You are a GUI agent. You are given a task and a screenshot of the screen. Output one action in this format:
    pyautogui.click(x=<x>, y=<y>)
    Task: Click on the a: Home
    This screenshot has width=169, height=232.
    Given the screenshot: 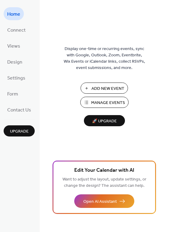 What is the action you would take?
    pyautogui.click(x=14, y=14)
    